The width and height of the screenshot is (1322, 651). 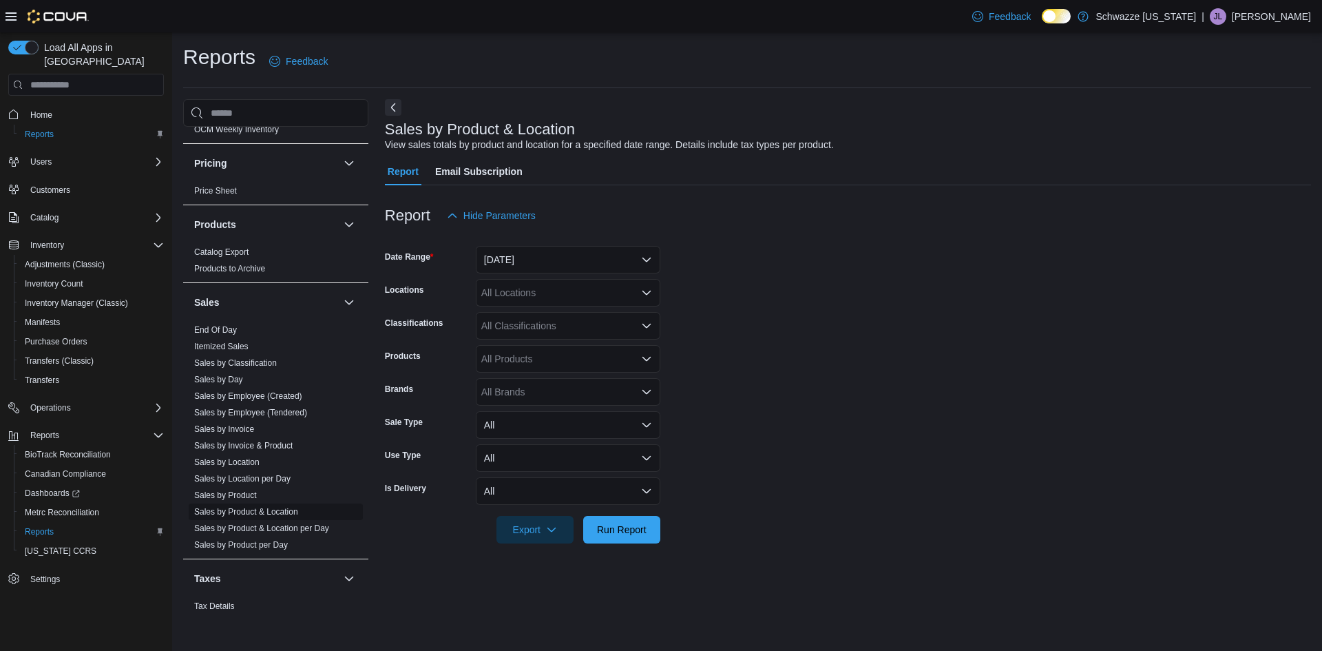 I want to click on span: Sales by Invoice & Product, so click(x=243, y=446).